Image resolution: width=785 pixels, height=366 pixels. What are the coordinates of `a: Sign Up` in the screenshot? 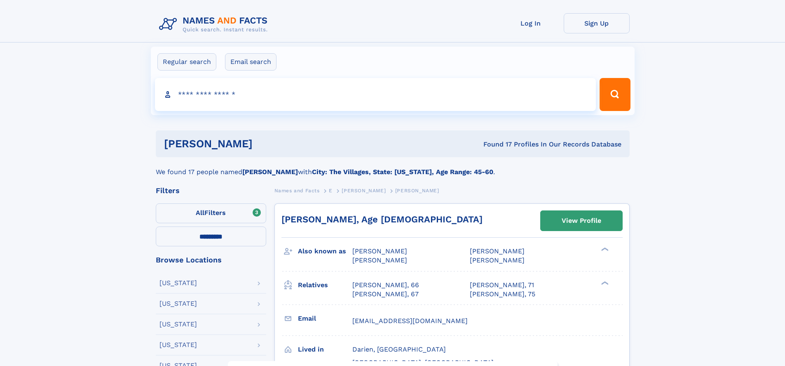 It's located at (597, 23).